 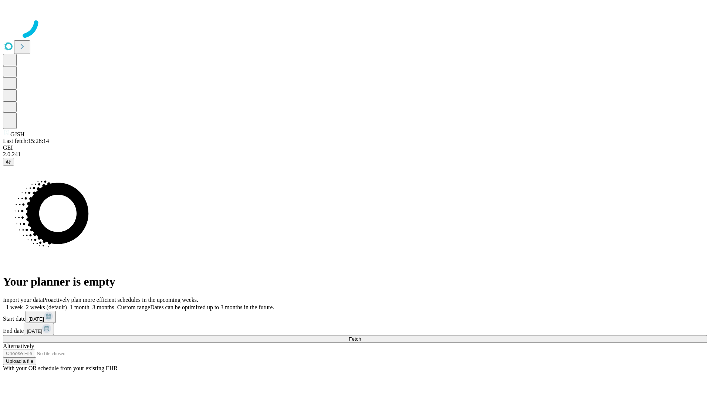 I want to click on span: Fetch, so click(x=354, y=339).